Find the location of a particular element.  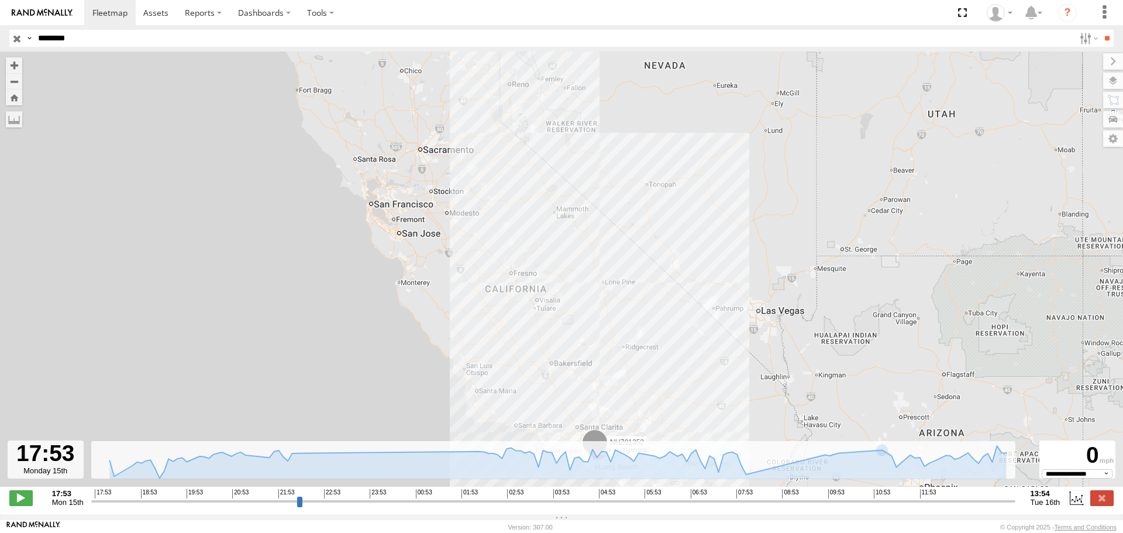

span: 17:53 is located at coordinates (103, 494).